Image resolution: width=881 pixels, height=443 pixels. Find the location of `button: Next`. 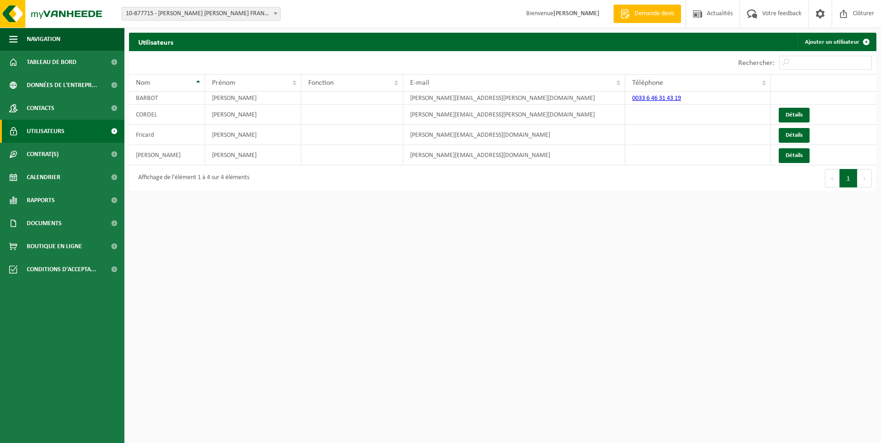

button: Next is located at coordinates (864, 178).